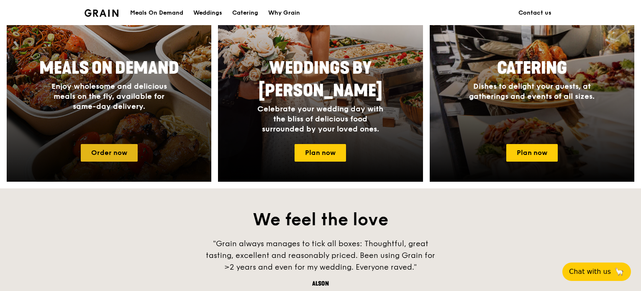 This screenshot has height=291, width=641. What do you see at coordinates (208, 13) in the screenshot?
I see `div: Weddings` at bounding box center [208, 13].